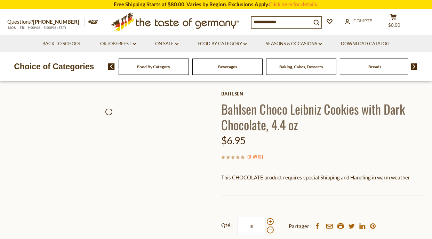  What do you see at coordinates (154, 66) in the screenshot?
I see `span: Food By Category` at bounding box center [154, 66].